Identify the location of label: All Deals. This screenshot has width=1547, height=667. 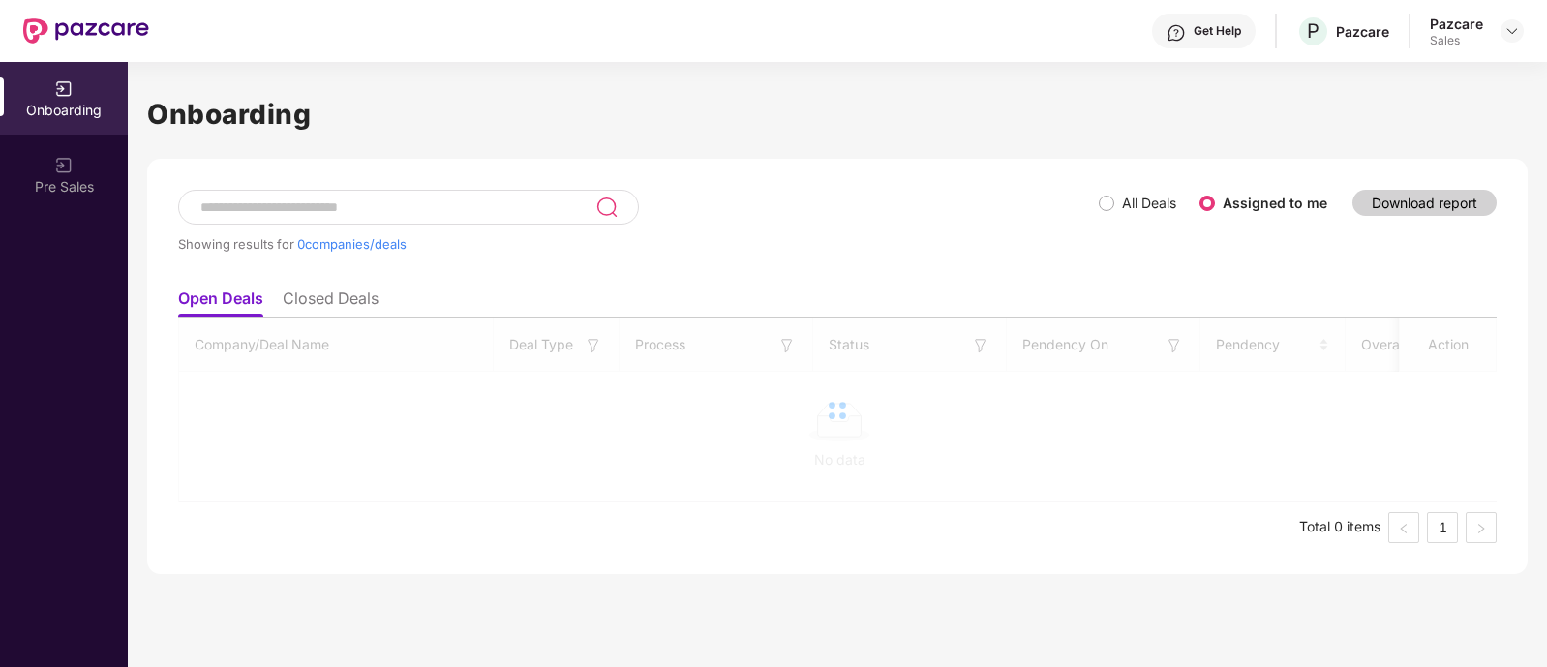
(1149, 202).